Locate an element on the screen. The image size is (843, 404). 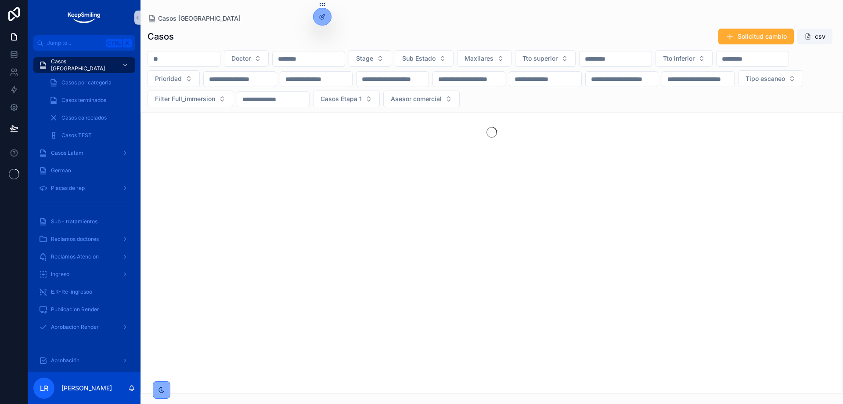
span: German is located at coordinates (61, 170).